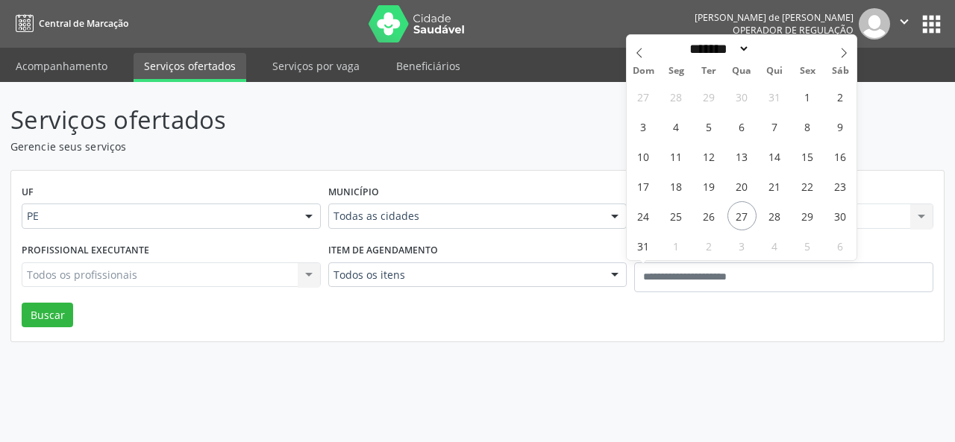 This screenshot has width=955, height=442. Describe the element at coordinates (709, 96) in the screenshot. I see `span: Julho 29, 2025` at that location.